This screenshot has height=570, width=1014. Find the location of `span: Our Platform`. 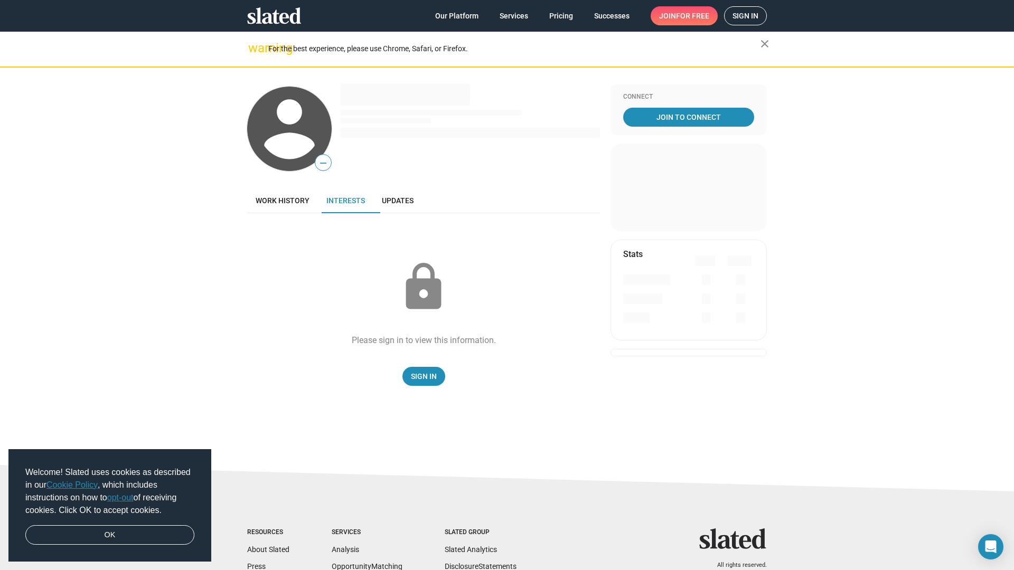

span: Our Platform is located at coordinates (457, 16).